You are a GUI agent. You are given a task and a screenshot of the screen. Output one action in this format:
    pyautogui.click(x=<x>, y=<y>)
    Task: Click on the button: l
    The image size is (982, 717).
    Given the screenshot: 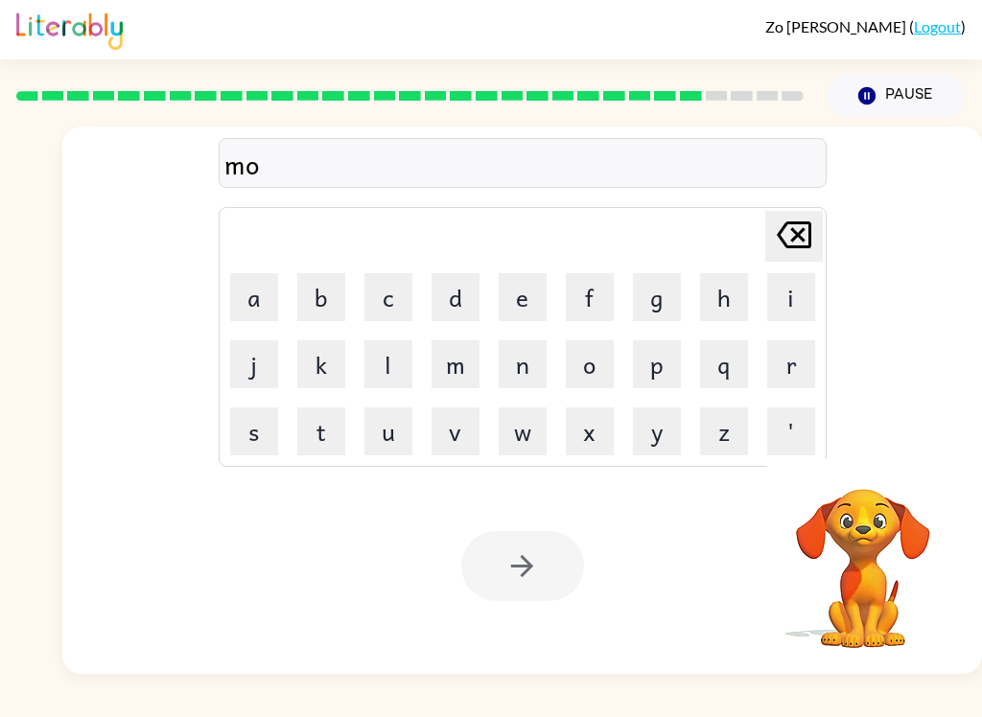 What is the action you would take?
    pyautogui.click(x=388, y=364)
    